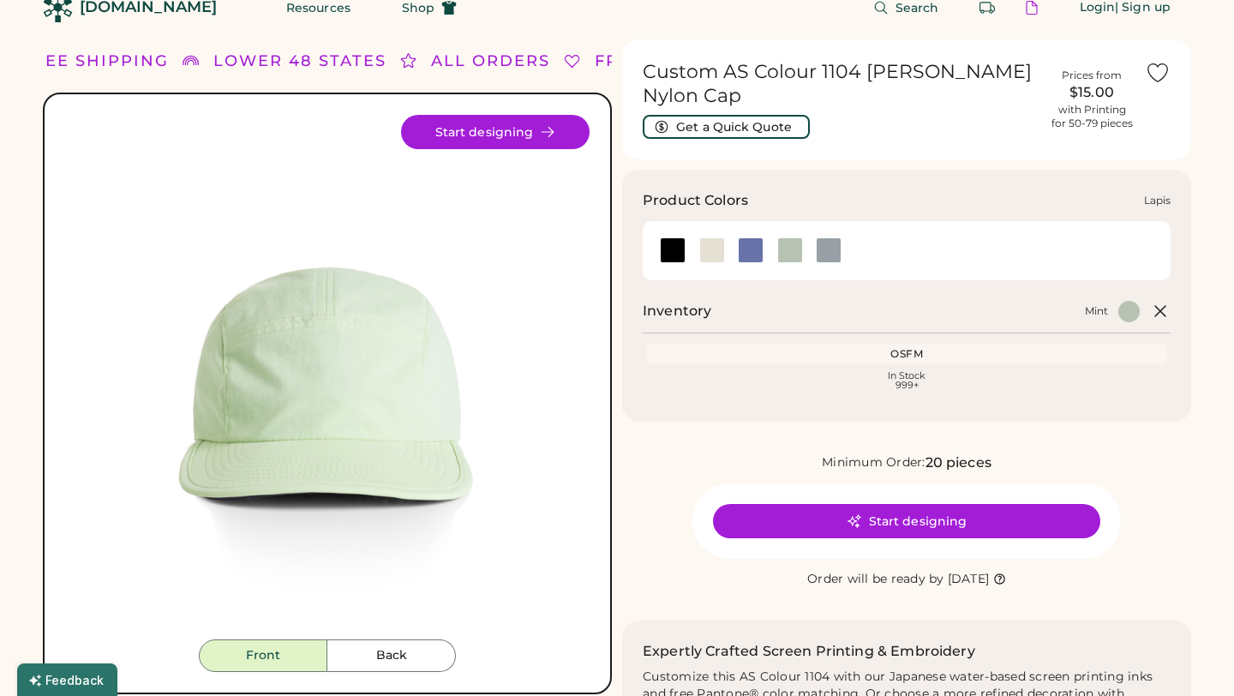 Image resolution: width=1234 pixels, height=696 pixels. I want to click on div: 1104 Style Image, so click(327, 377).